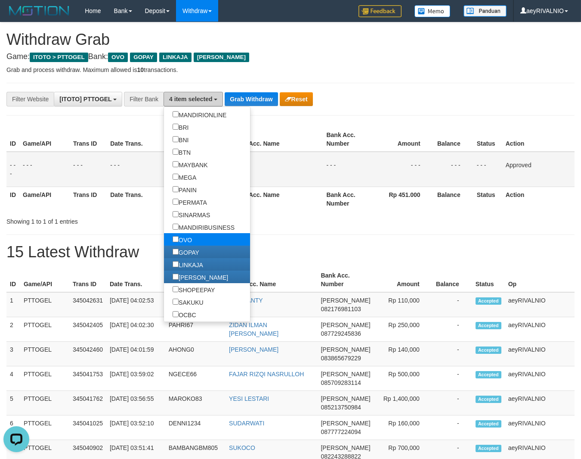 Image resolution: width=581 pixels, height=459 pixels. Describe the element at coordinates (341, 333) in the screenshot. I see `span: Copy 087729245836 to clipboard` at that location.